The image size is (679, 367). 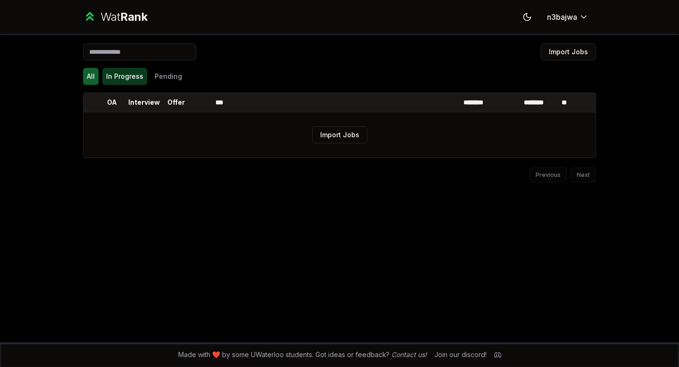 What do you see at coordinates (562, 17) in the screenshot?
I see `span: n3bajwa` at bounding box center [562, 17].